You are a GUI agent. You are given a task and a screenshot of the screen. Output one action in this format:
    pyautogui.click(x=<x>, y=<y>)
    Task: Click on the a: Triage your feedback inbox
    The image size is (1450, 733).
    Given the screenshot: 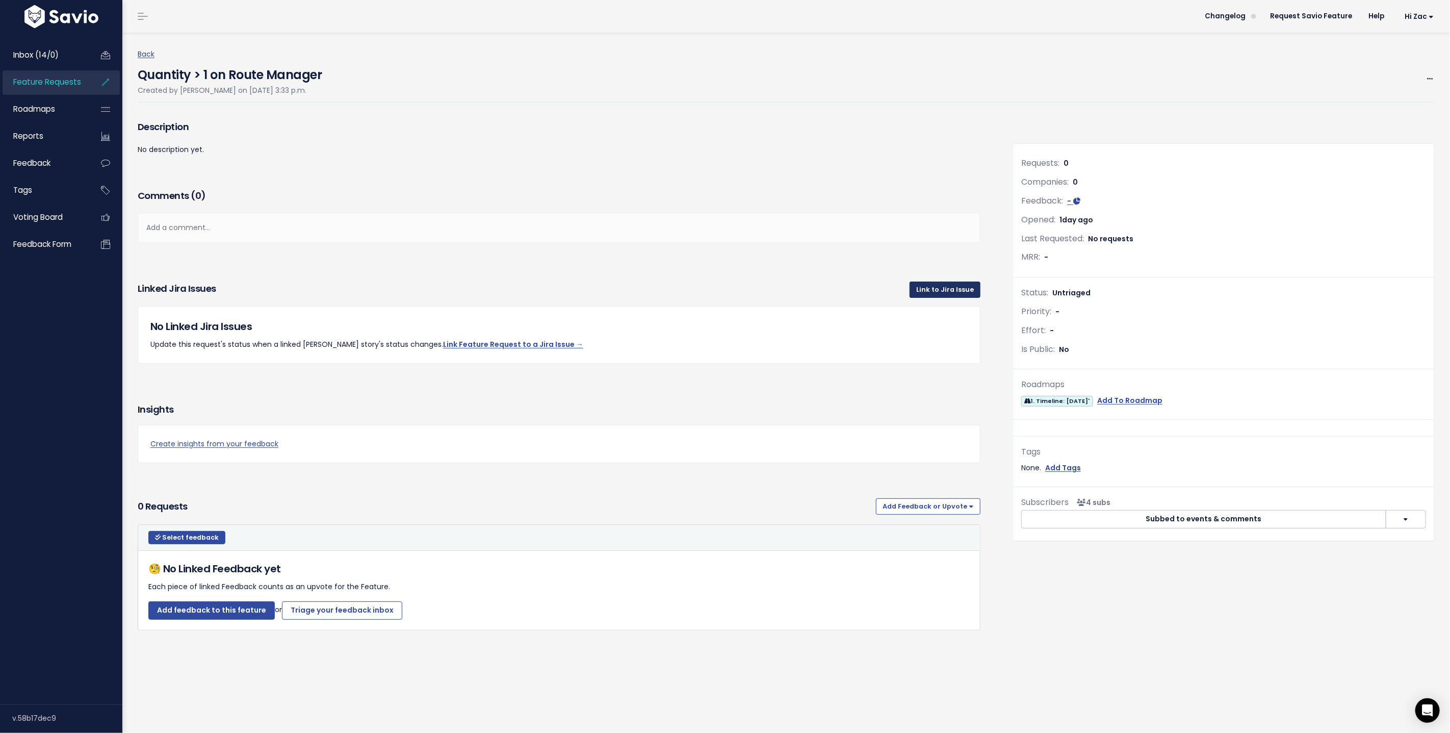 What is the action you would take?
    pyautogui.click(x=342, y=610)
    